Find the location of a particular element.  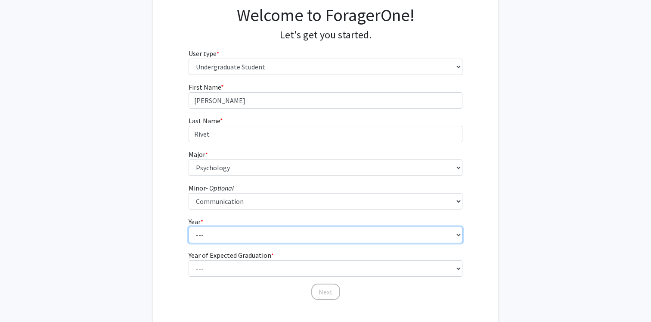

label: Minor is located at coordinates (211, 188).